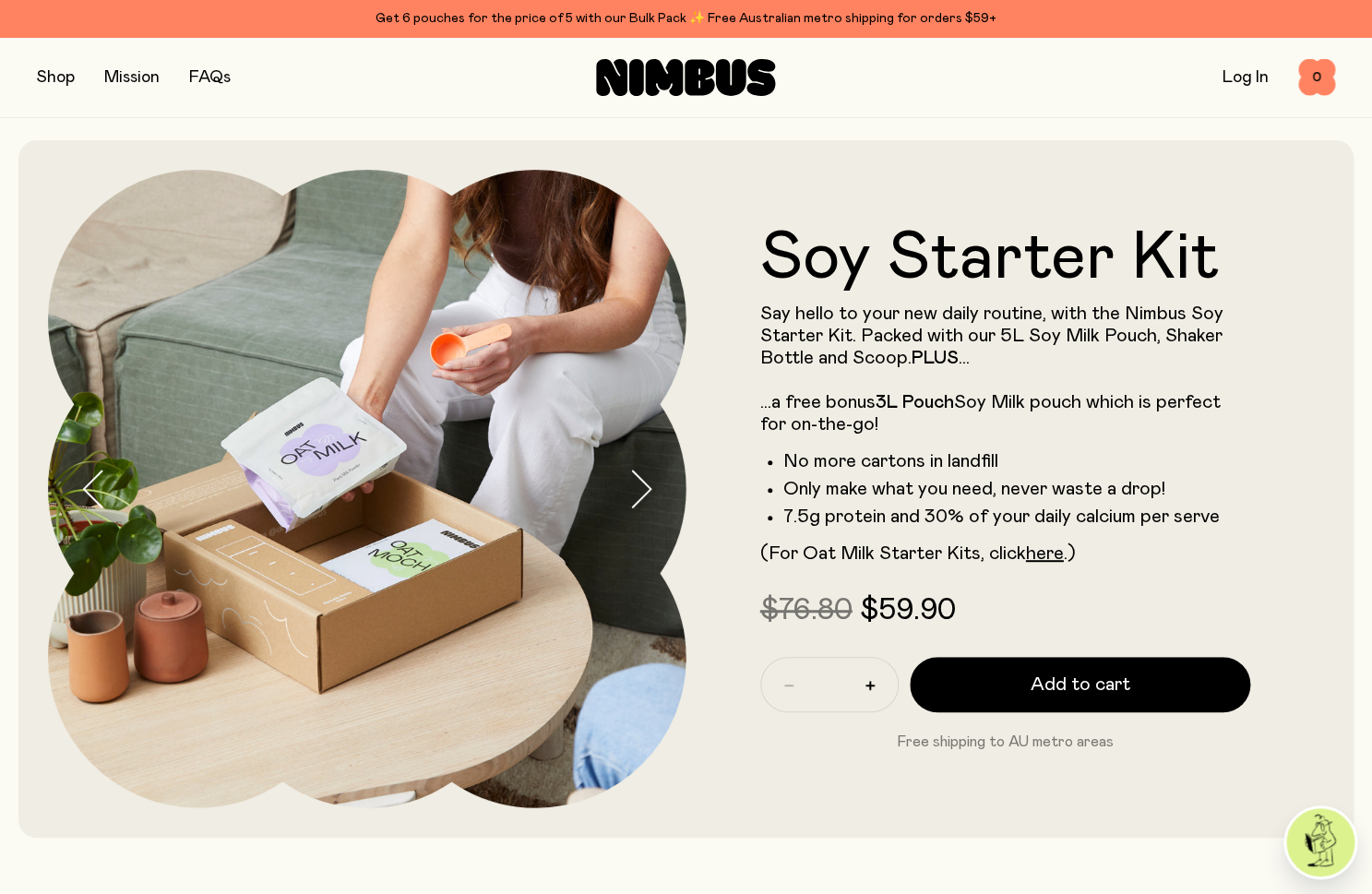 The image size is (1372, 894). I want to click on li: Only make what you need, never waste a drop!, so click(1017, 489).